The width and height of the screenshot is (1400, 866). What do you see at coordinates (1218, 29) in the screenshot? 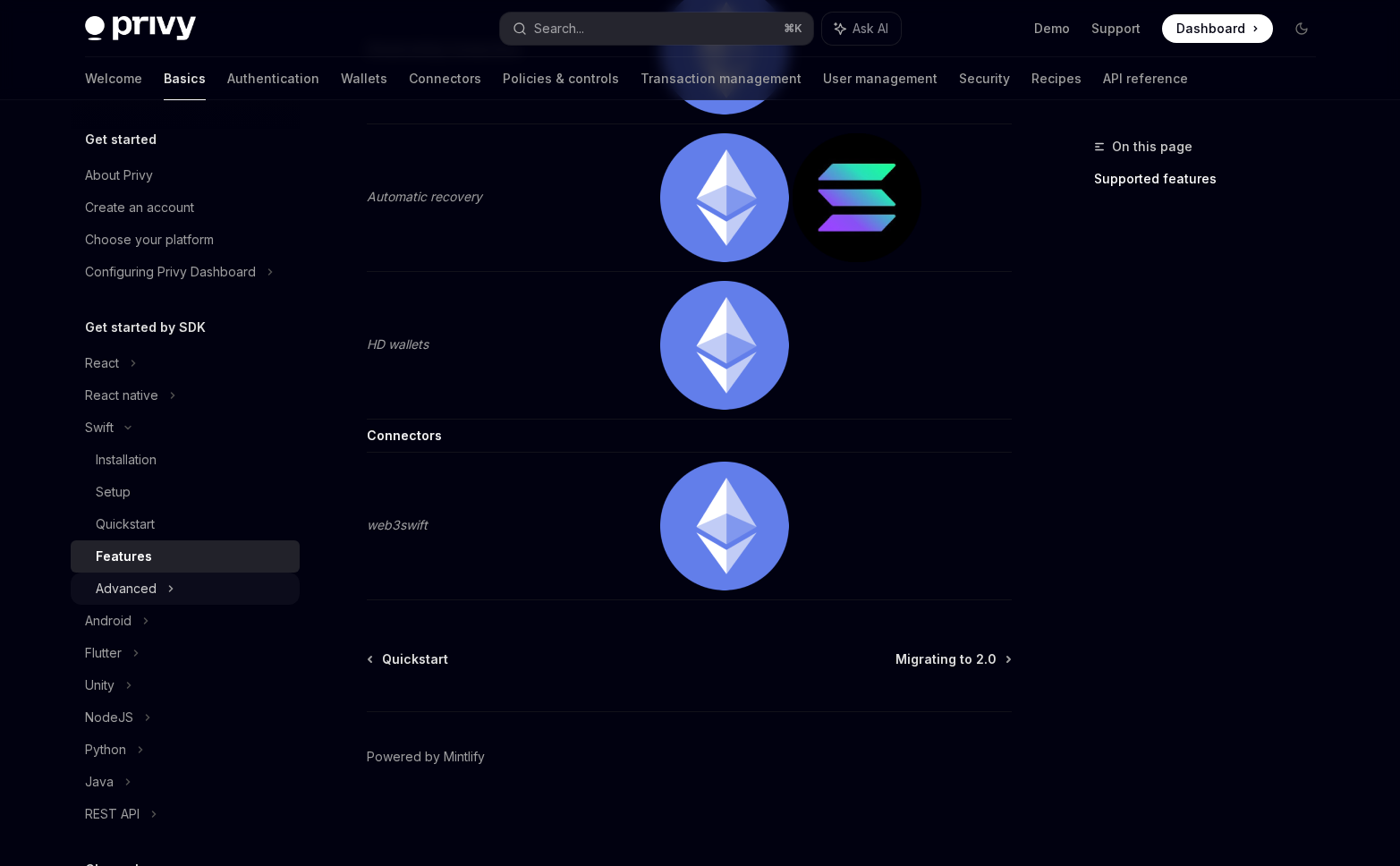
I see `a: Dashboard` at bounding box center [1218, 29].